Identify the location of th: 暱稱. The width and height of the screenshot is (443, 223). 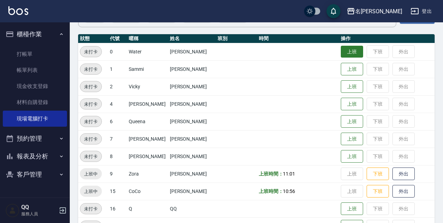
(148, 39).